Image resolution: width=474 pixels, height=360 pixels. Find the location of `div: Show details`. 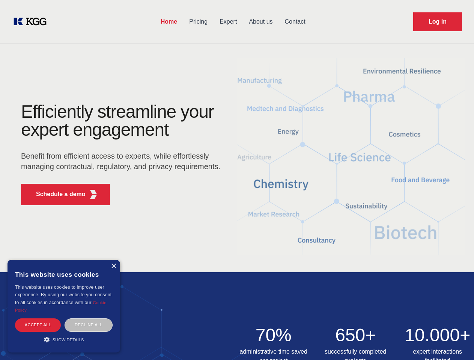

div: Show details is located at coordinates (64, 339).